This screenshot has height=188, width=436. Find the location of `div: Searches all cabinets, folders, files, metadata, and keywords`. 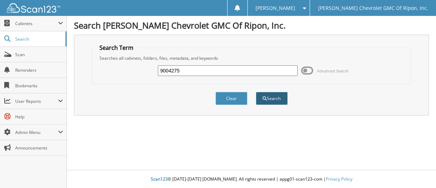

div: Searches all cabinets, folders, files, metadata, and keywords is located at coordinates (251, 58).